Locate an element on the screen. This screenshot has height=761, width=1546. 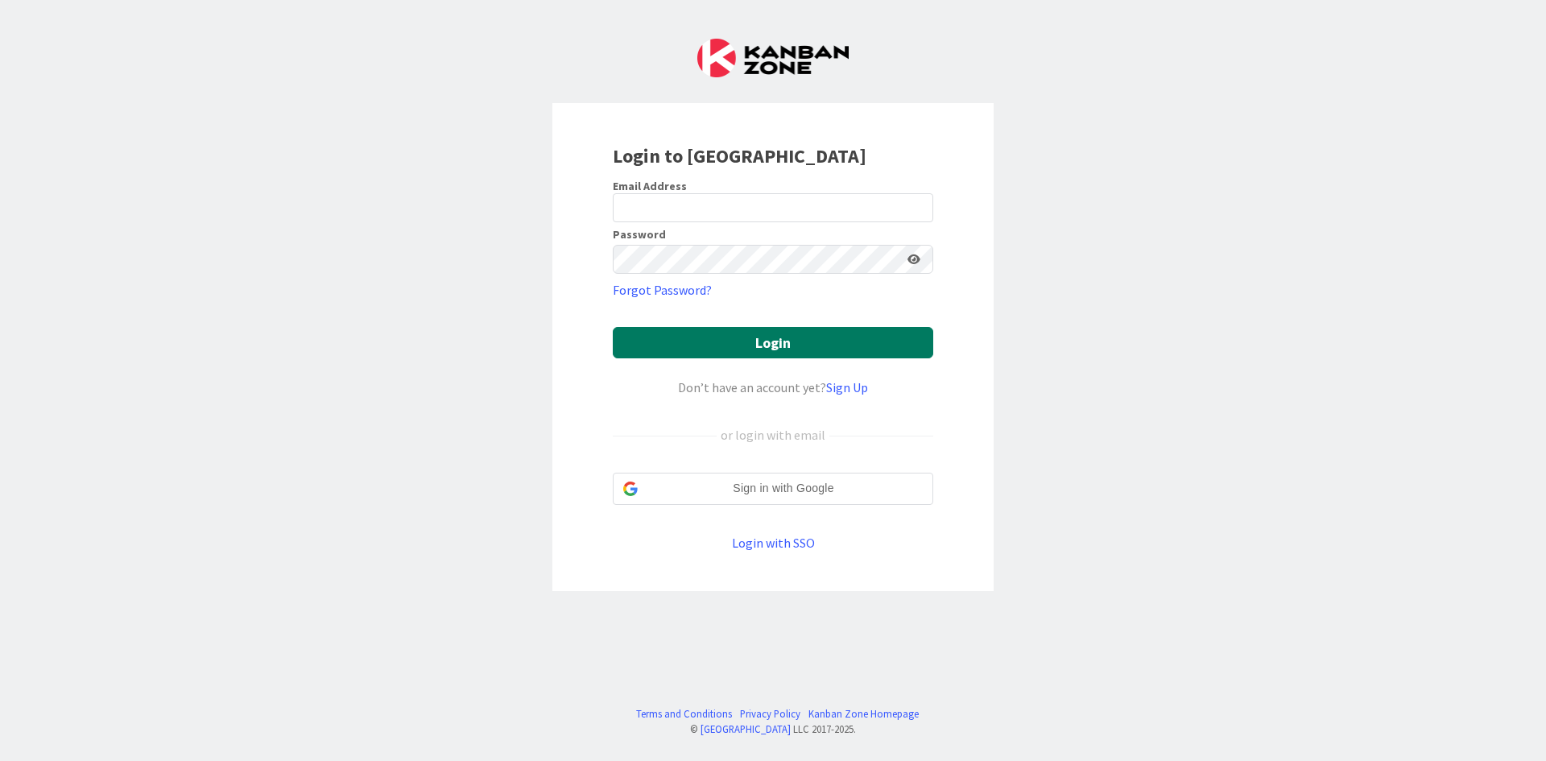
a: Privacy Policy is located at coordinates (770, 714).